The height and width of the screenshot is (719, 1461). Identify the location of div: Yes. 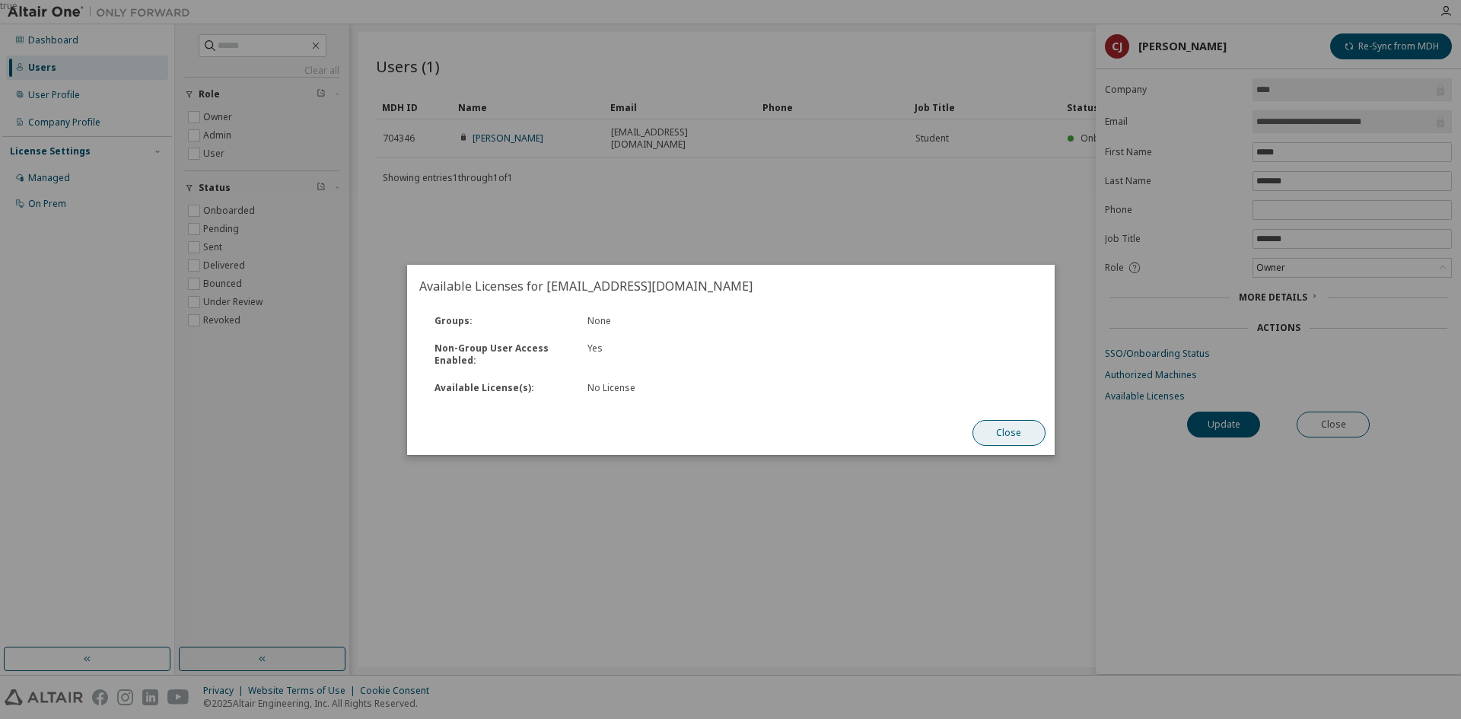
(692, 355).